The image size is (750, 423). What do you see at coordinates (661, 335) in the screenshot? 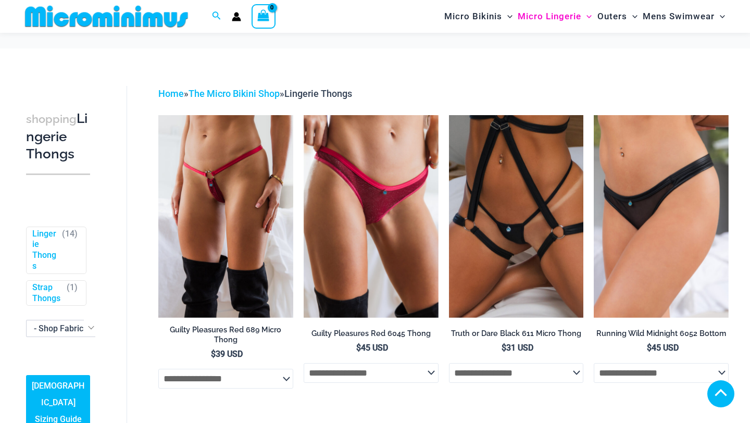
I see `a: Running Wild Midnight 6052 Bottom` at bounding box center [661, 335].